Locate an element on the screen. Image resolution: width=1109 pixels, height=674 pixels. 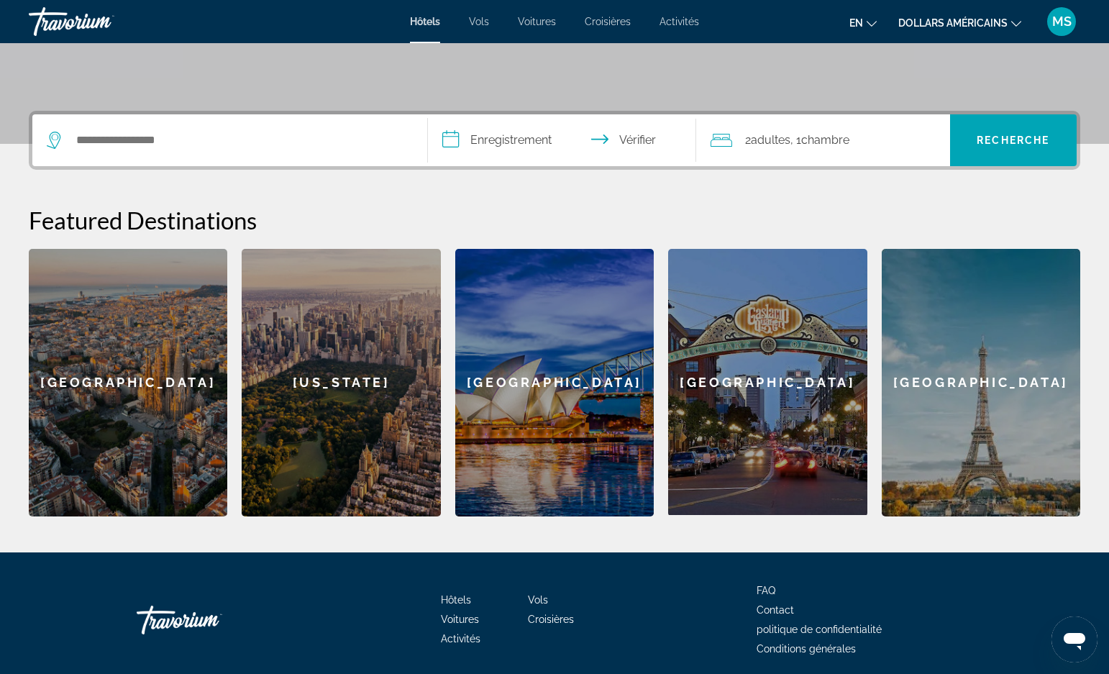
font: , 1 is located at coordinates (796, 140).